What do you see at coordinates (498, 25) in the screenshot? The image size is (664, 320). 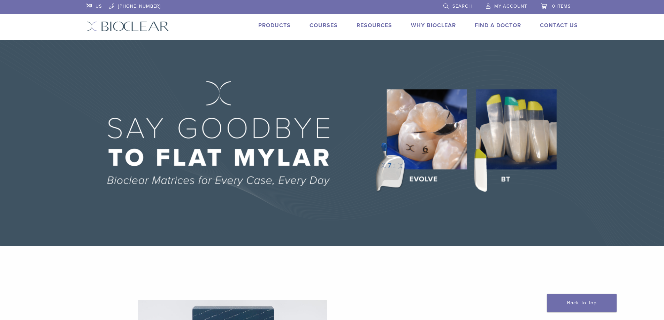 I see `a: Find A Doctor` at bounding box center [498, 25].